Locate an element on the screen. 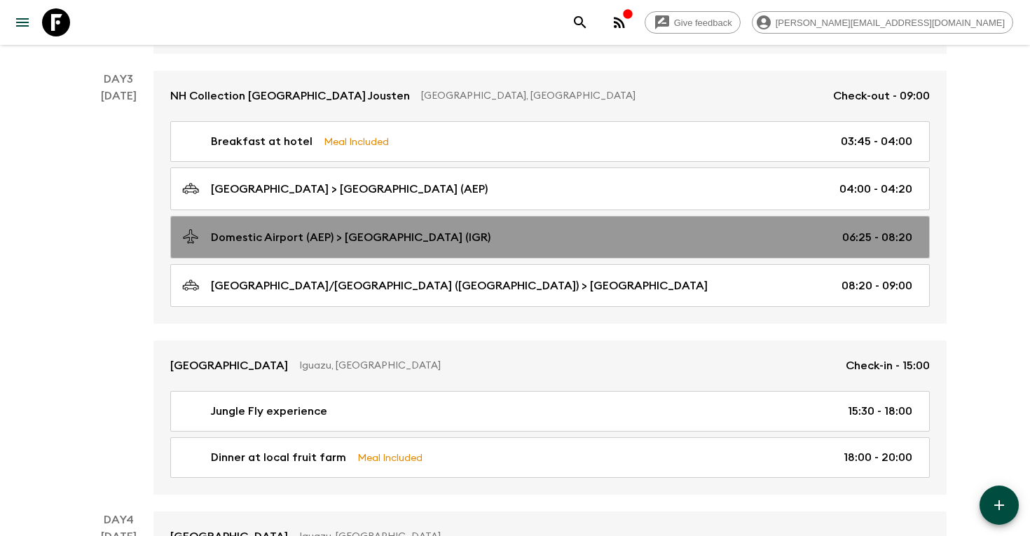 The width and height of the screenshot is (1030, 536). p: 04:00 - 04:20 is located at coordinates (875, 189).